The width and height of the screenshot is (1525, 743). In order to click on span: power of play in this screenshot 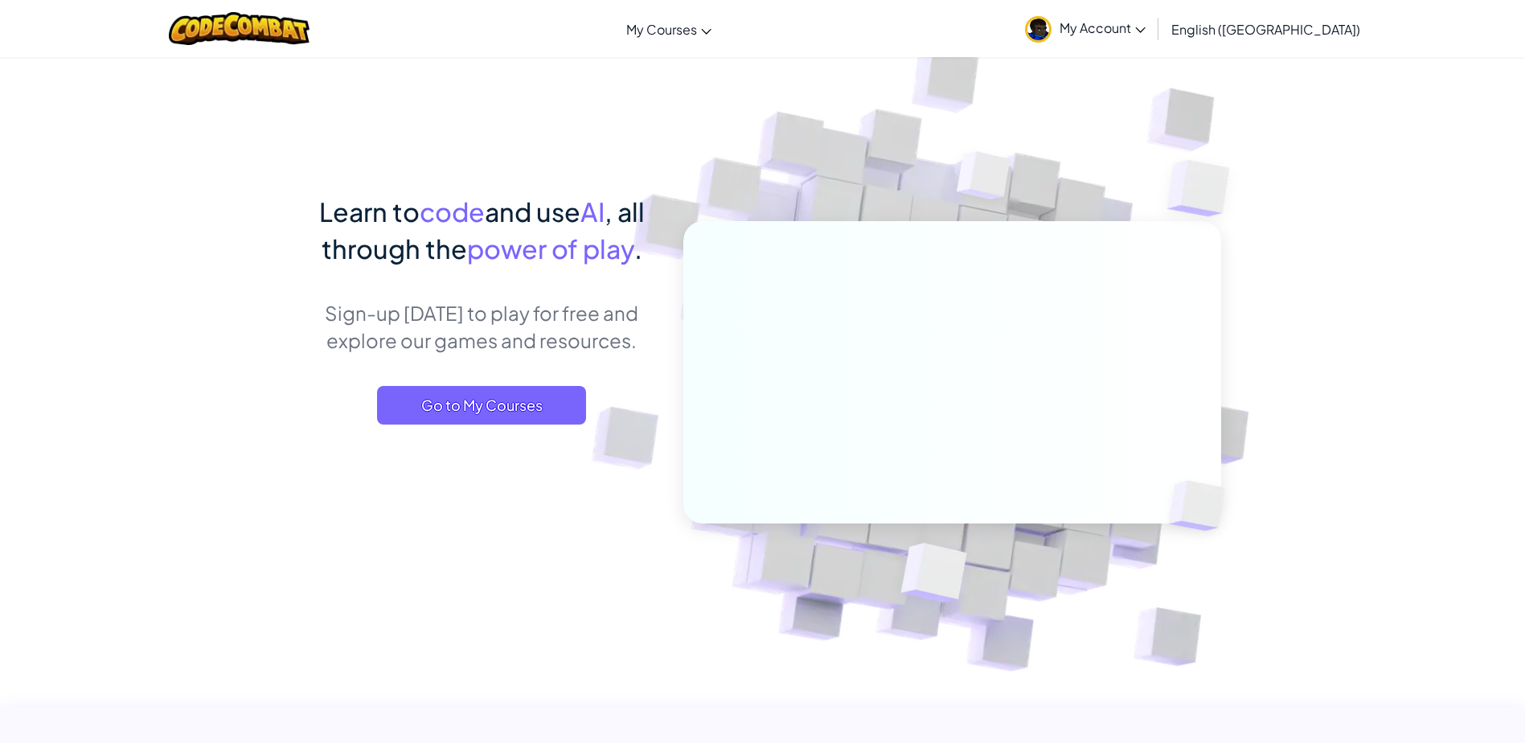, I will do `click(551, 248)`.